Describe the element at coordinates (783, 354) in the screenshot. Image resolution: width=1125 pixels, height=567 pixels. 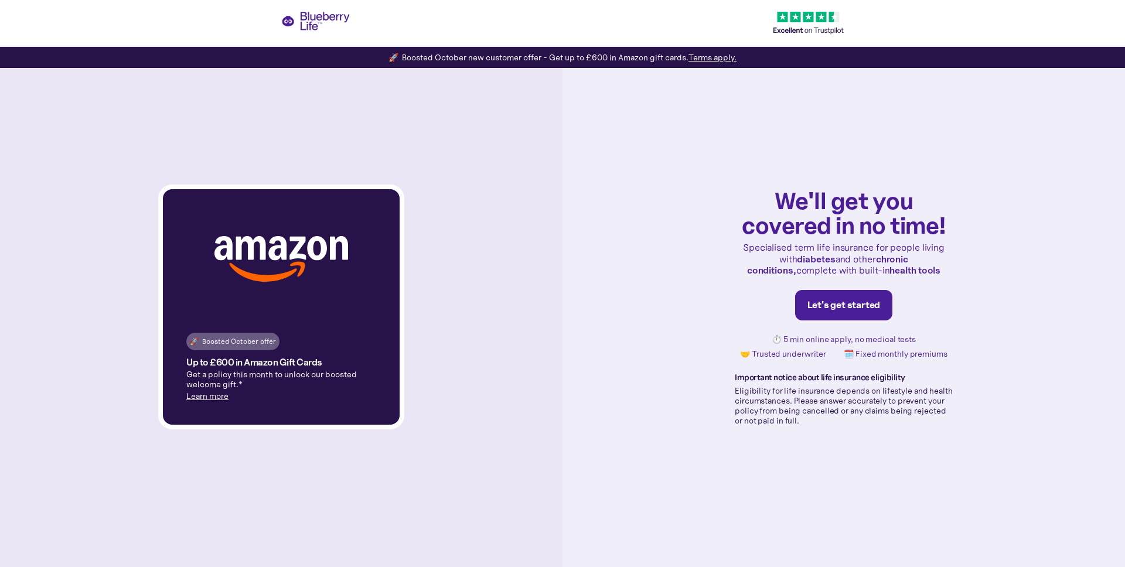
I see `p: 🤝 Trusted underwriter` at that location.